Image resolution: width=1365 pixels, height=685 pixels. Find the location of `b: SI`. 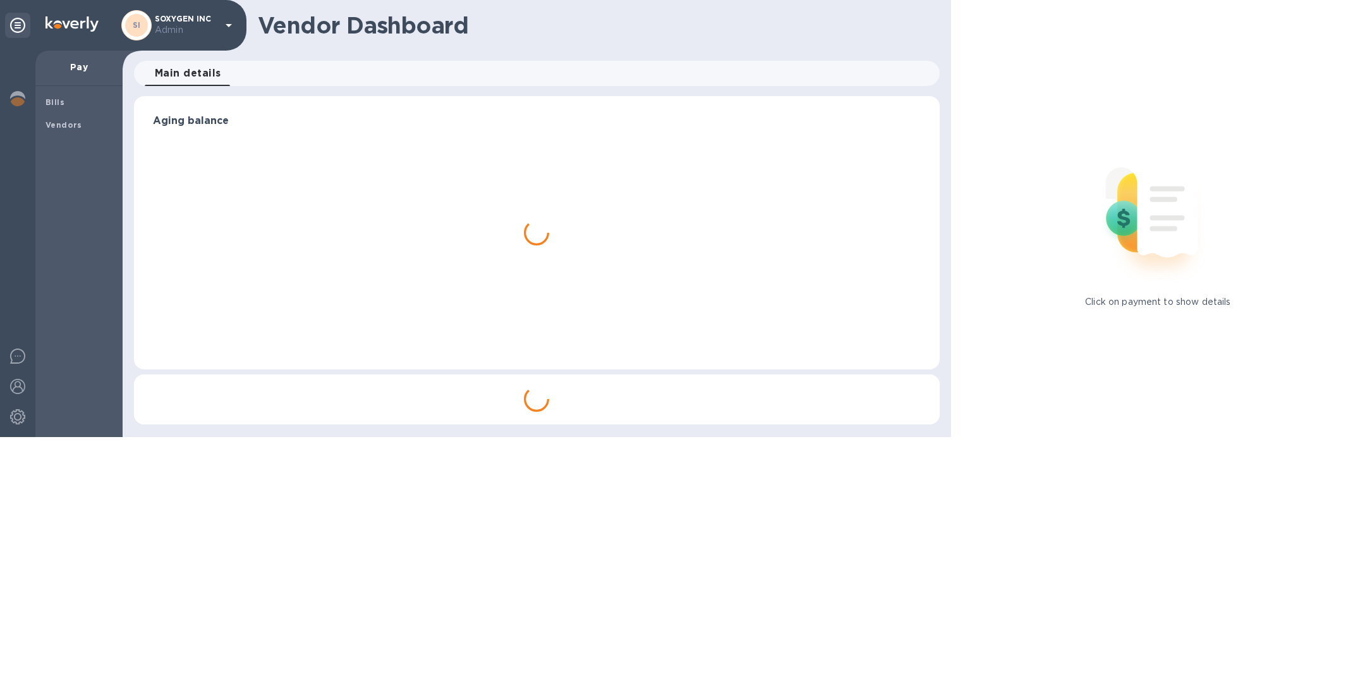

b: SI is located at coordinates (137, 25).